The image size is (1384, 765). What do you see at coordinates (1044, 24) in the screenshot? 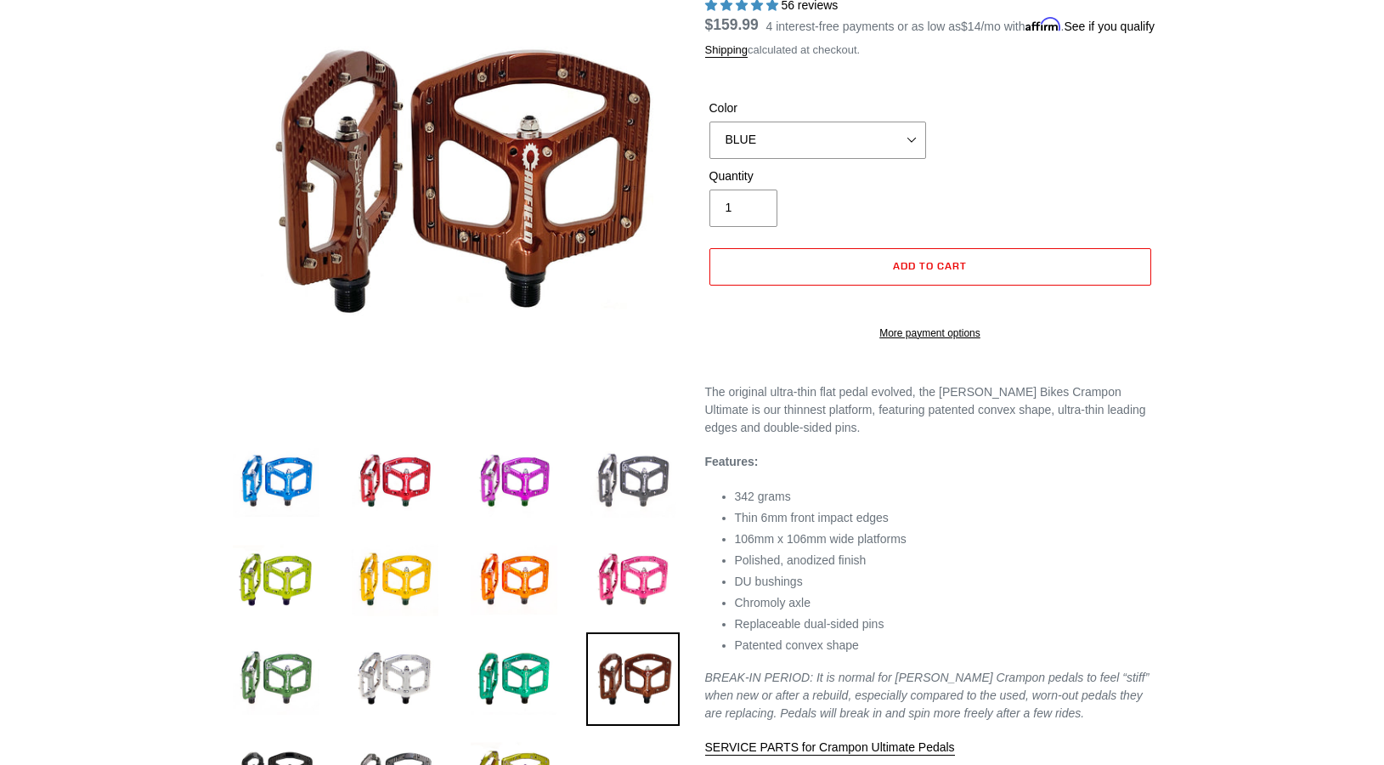
I see `span: Affirm` at bounding box center [1044, 24].